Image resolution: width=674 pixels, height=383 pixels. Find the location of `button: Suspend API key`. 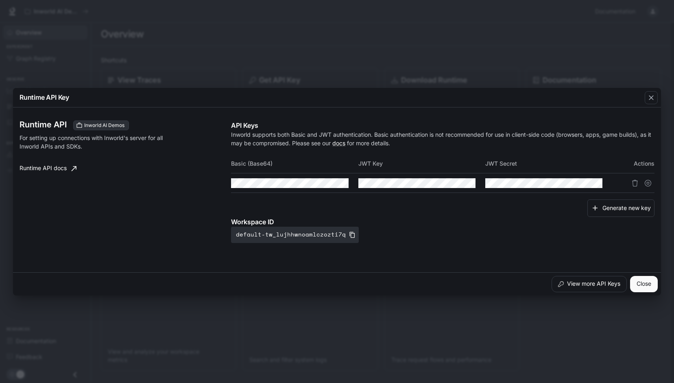

button: Suspend API key is located at coordinates (648, 183).